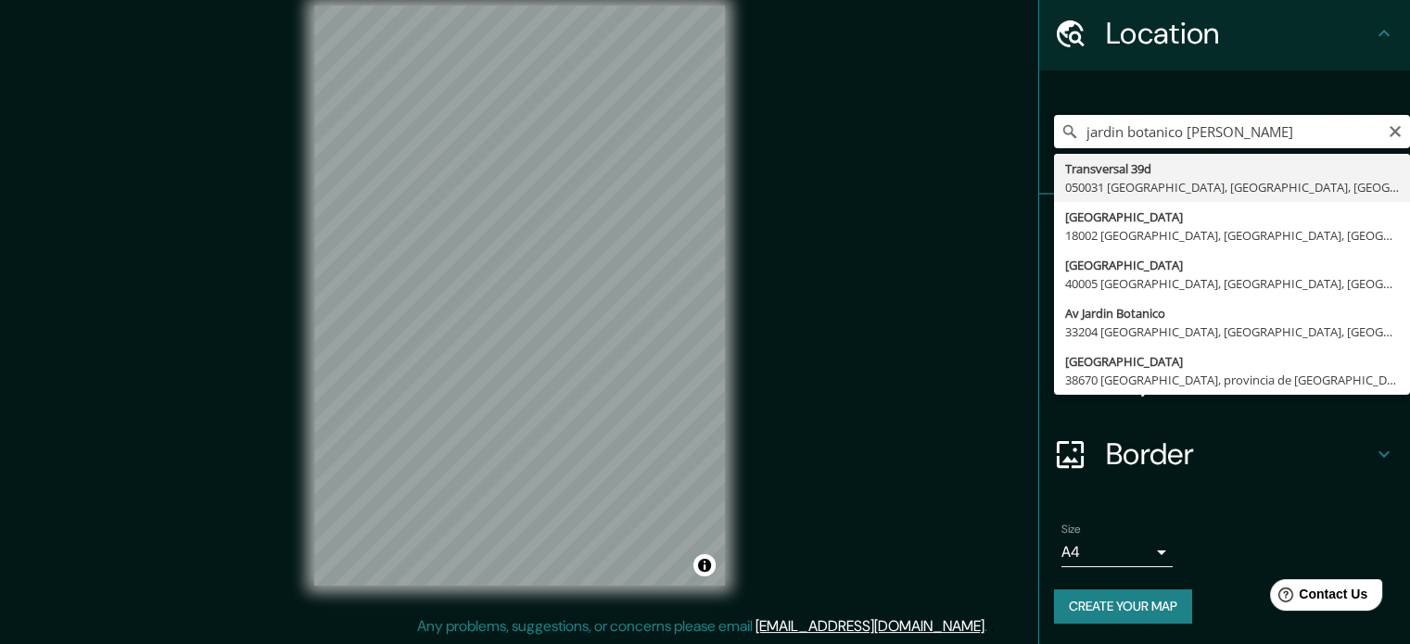 The height and width of the screenshot is (644, 1410). What do you see at coordinates (1232, 169) in the screenshot?
I see `div: Transversal 39d` at bounding box center [1232, 169].